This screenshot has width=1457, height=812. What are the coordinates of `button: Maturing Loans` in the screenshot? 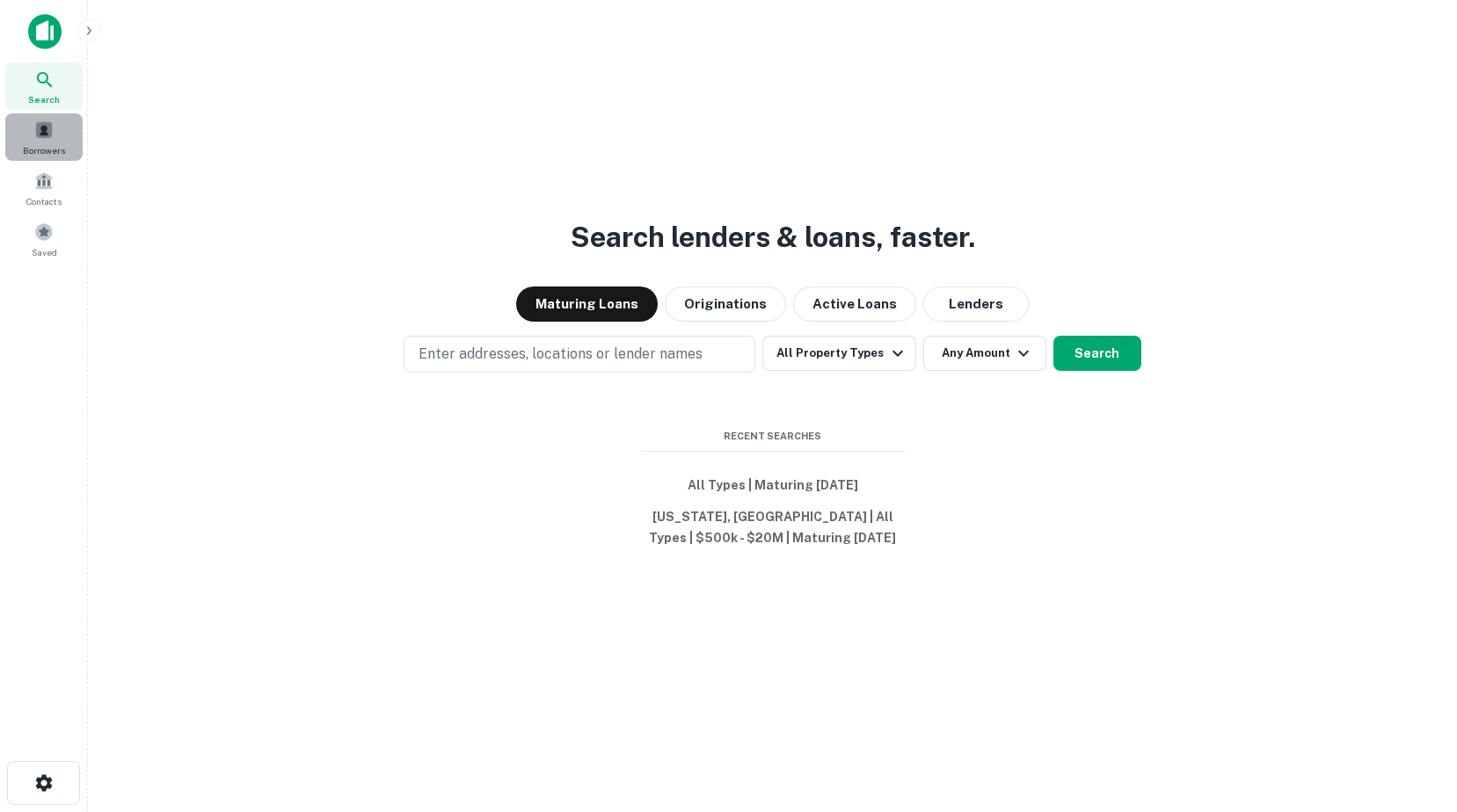 It's located at (586, 304).